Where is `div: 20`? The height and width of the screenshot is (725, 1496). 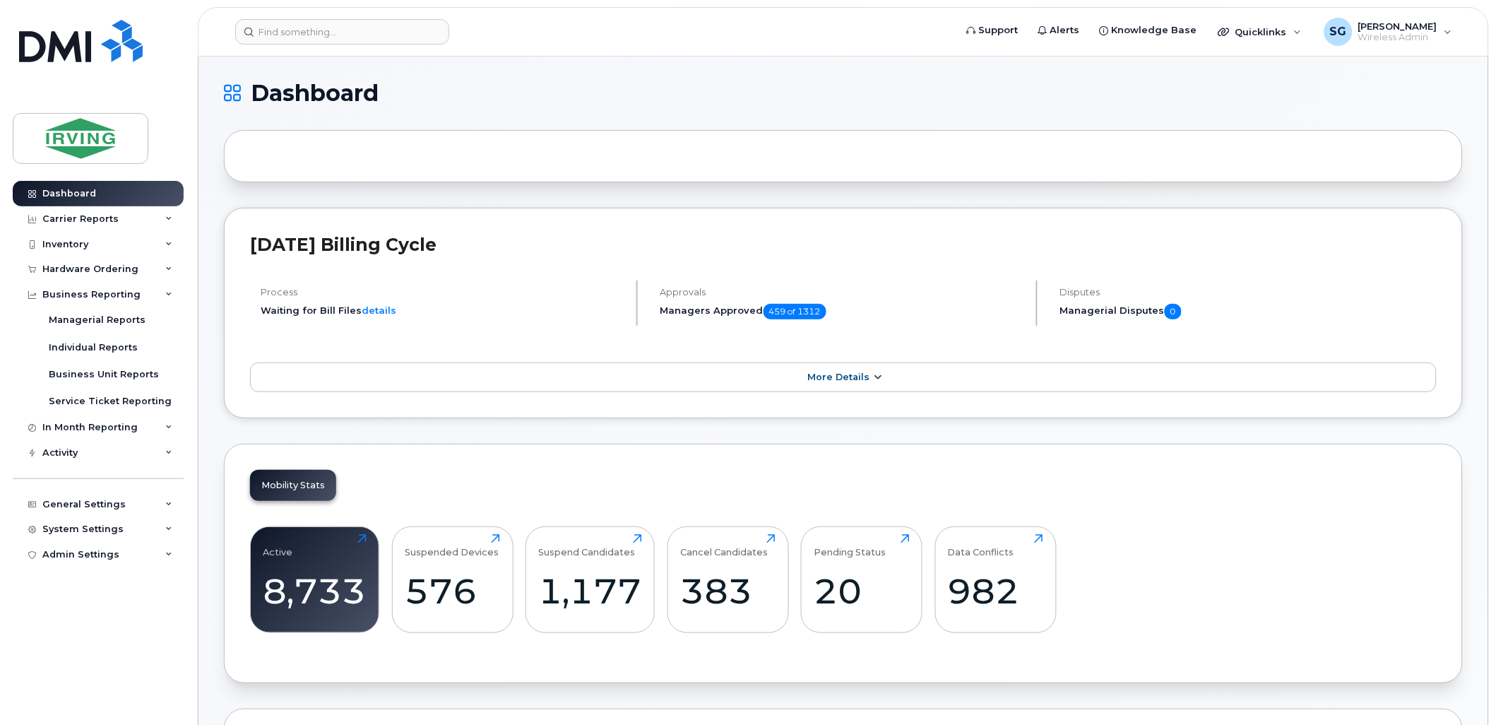 div: 20 is located at coordinates (862, 591).